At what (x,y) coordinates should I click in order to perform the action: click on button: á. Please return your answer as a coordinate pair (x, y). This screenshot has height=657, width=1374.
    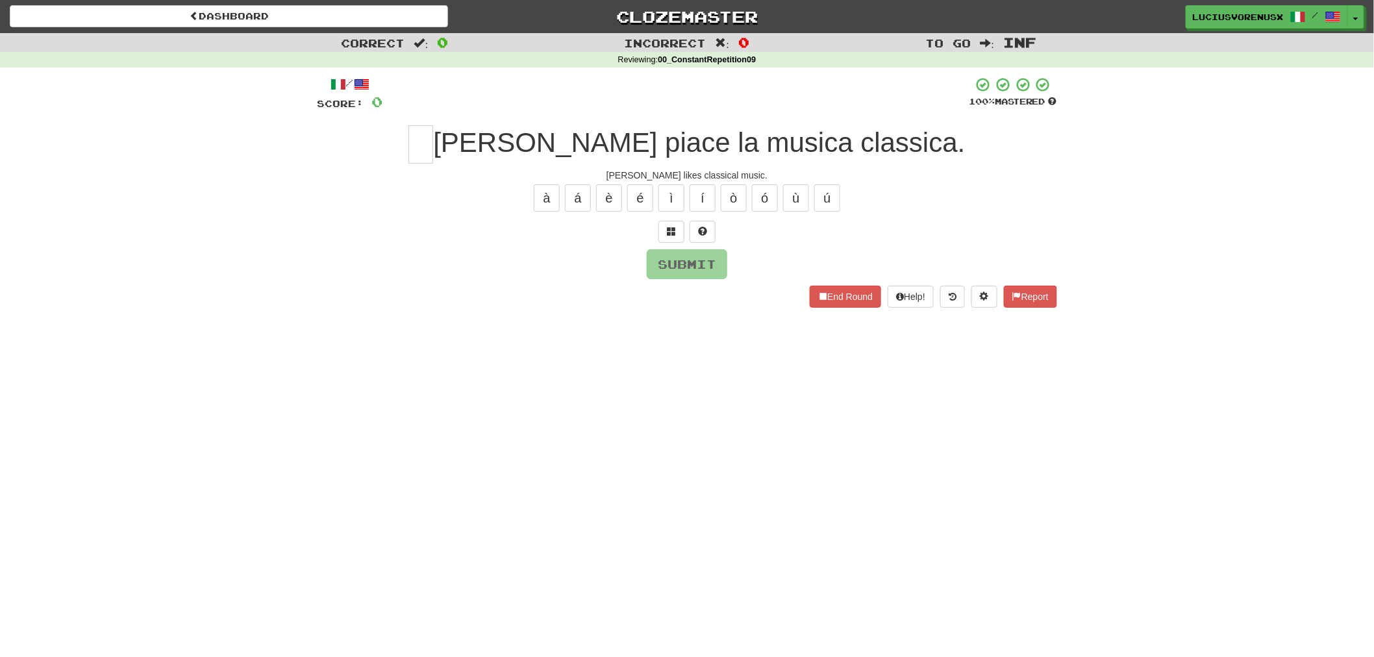
    Looking at the image, I should click on (578, 198).